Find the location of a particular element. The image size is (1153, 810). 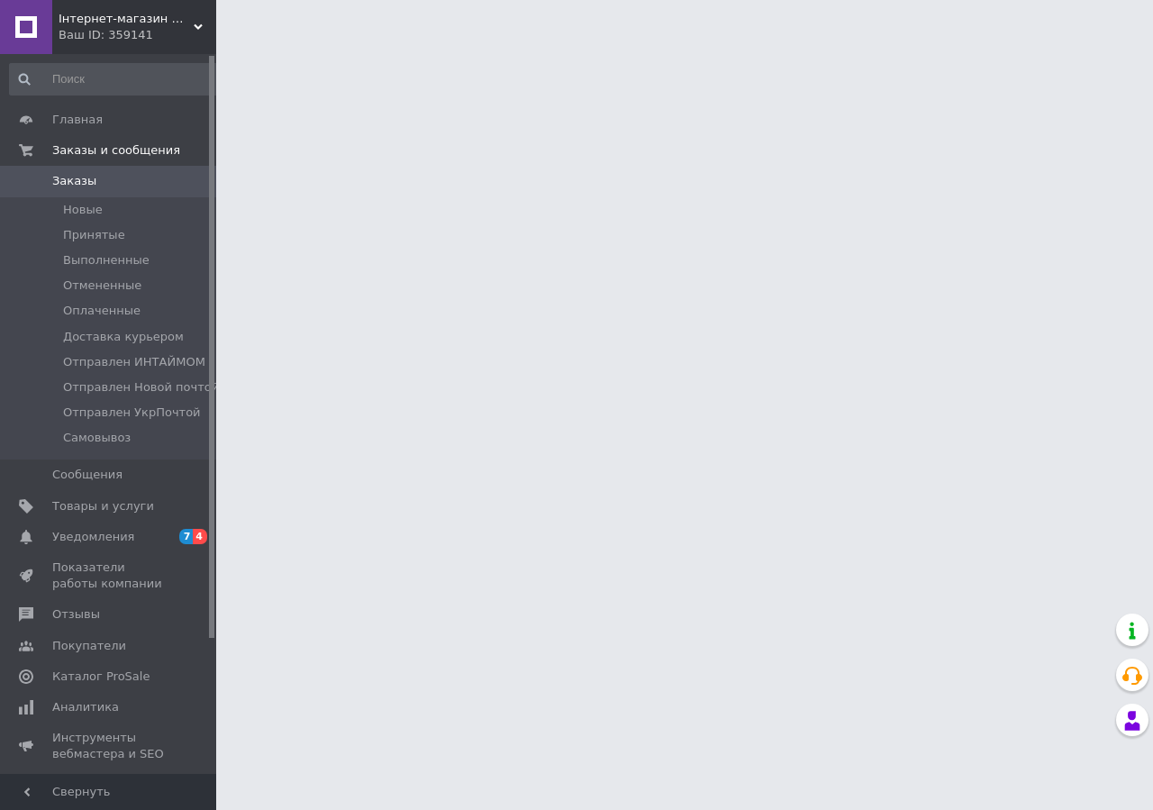

span: Каталог ProSale is located at coordinates (101, 677).